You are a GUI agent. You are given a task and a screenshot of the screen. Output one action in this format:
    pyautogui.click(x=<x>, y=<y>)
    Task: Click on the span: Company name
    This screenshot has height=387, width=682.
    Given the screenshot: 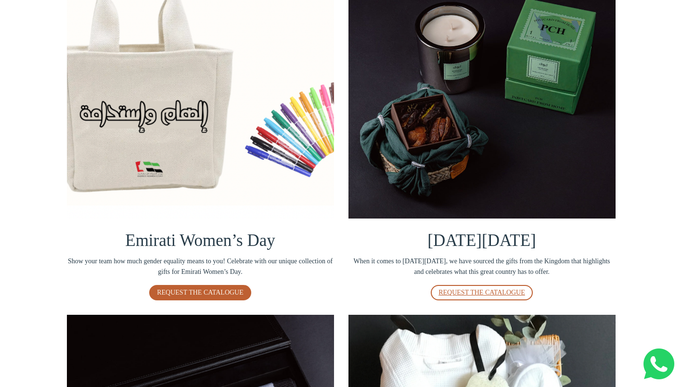 What is the action you would take?
    pyautogui.click(x=298, y=44)
    